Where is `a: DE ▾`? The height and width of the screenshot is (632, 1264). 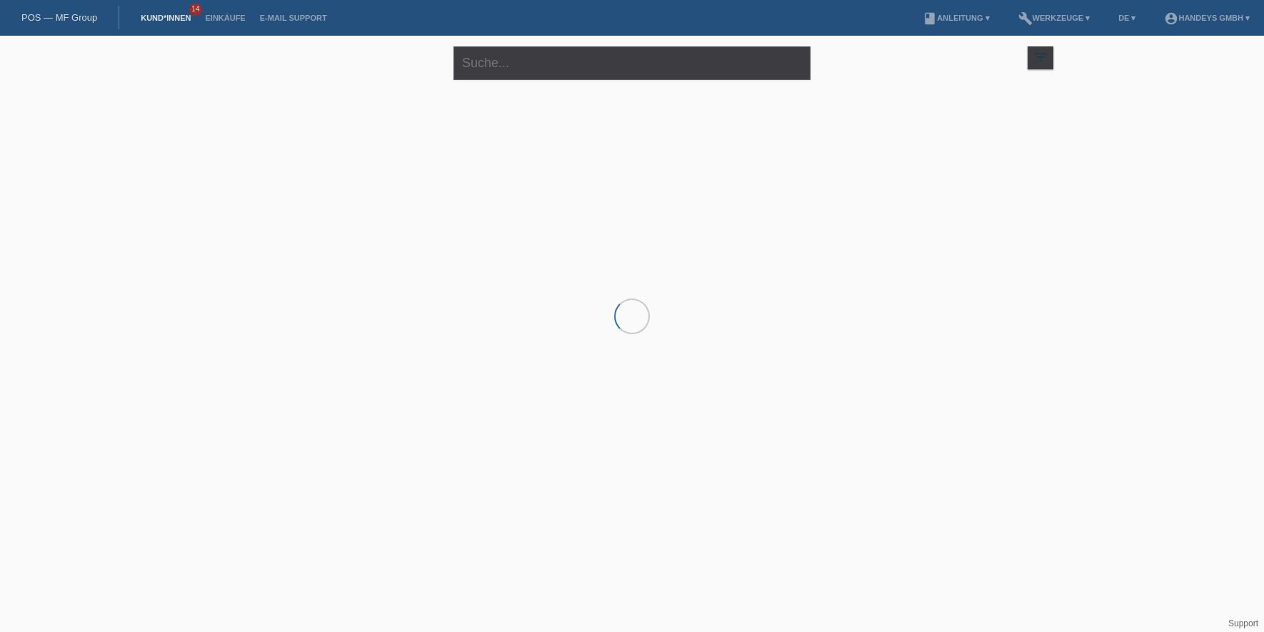
a: DE ▾ is located at coordinates (1127, 18).